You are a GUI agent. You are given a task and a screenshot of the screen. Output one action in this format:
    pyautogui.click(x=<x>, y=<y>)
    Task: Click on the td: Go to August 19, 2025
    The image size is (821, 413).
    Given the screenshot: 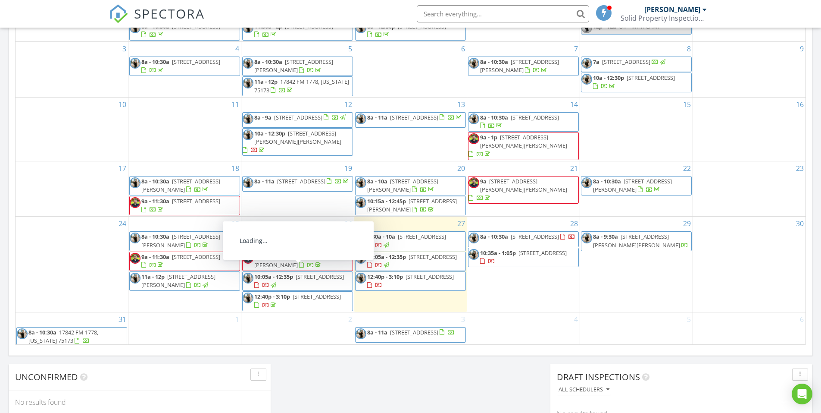 What is the action you would take?
    pyautogui.click(x=298, y=188)
    